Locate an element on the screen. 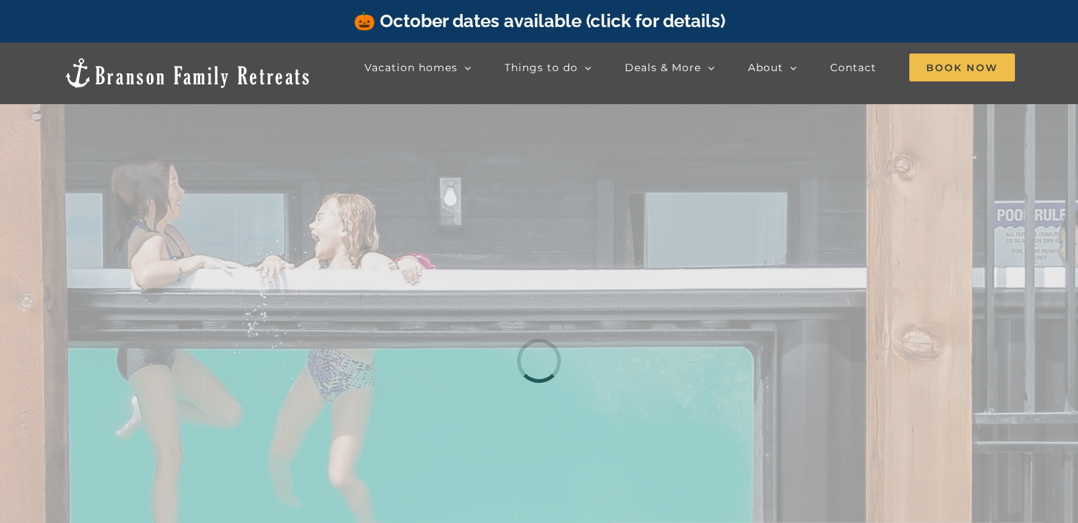 Image resolution: width=1078 pixels, height=523 pixels. a: Things to do is located at coordinates (548, 67).